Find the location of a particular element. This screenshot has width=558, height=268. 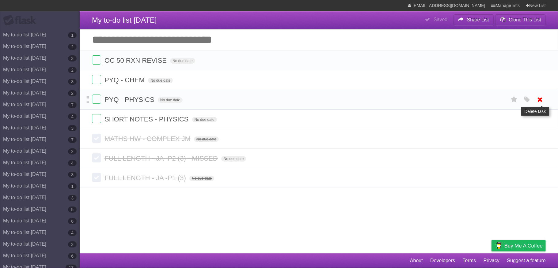

img: Buy me a coffee is located at coordinates (499, 246).